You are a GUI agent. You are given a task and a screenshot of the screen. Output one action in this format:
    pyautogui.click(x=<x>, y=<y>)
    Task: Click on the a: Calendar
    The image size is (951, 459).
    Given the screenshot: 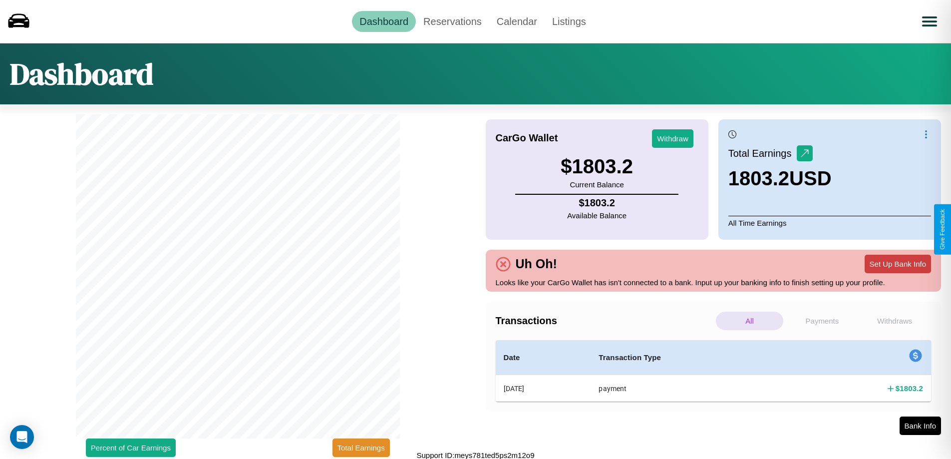 What is the action you would take?
    pyautogui.click(x=517, y=21)
    